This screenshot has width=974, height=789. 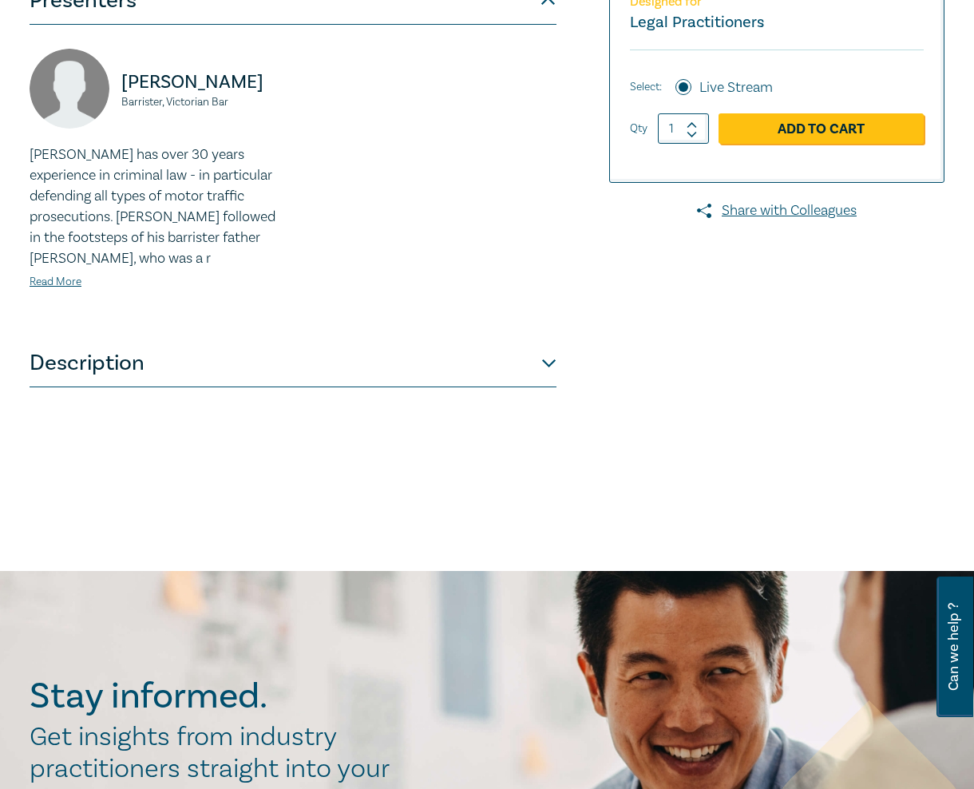 What do you see at coordinates (69, 89) in the screenshot?
I see `img: A8UdDugLQf5CAAAAJXRFWHRkYXRlOmNyZWF0ZQAyMDIxLTA5LTMwVDA5OjEwOjA0KzAwOjAwJDk1UAAAACV0RVh0ZGF0ZTptb...` at bounding box center [69, 89].